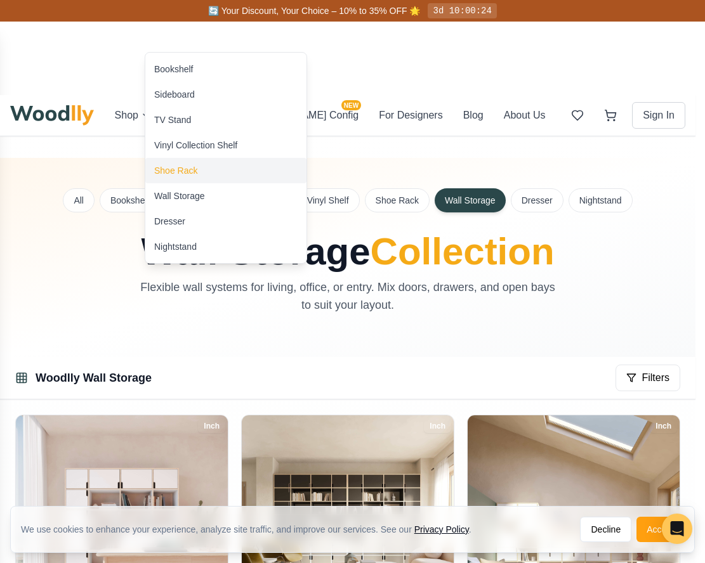 This screenshot has height=563, width=705. What do you see at coordinates (175, 247) in the screenshot?
I see `div: Nightstand` at bounding box center [175, 247].